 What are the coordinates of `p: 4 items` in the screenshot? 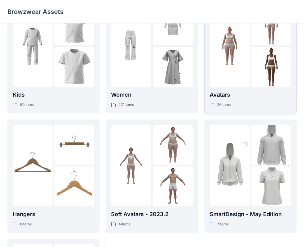 It's located at (124, 224).